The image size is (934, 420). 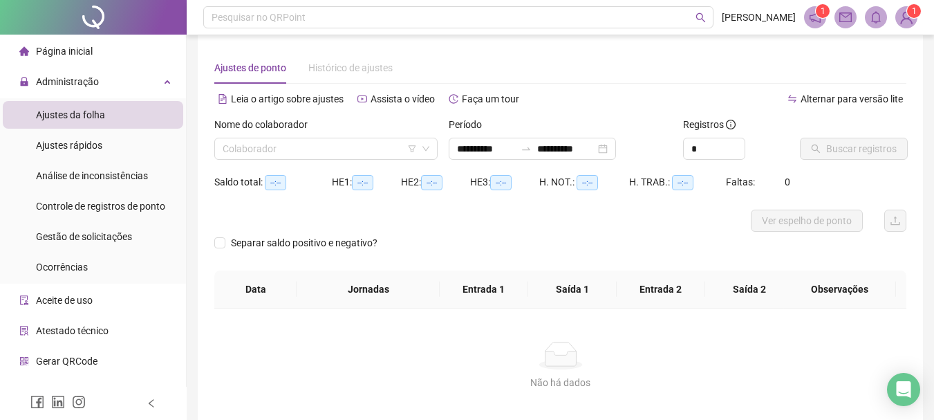 What do you see at coordinates (852, 99) in the screenshot?
I see `span: Alternar para versão lite` at bounding box center [852, 99].